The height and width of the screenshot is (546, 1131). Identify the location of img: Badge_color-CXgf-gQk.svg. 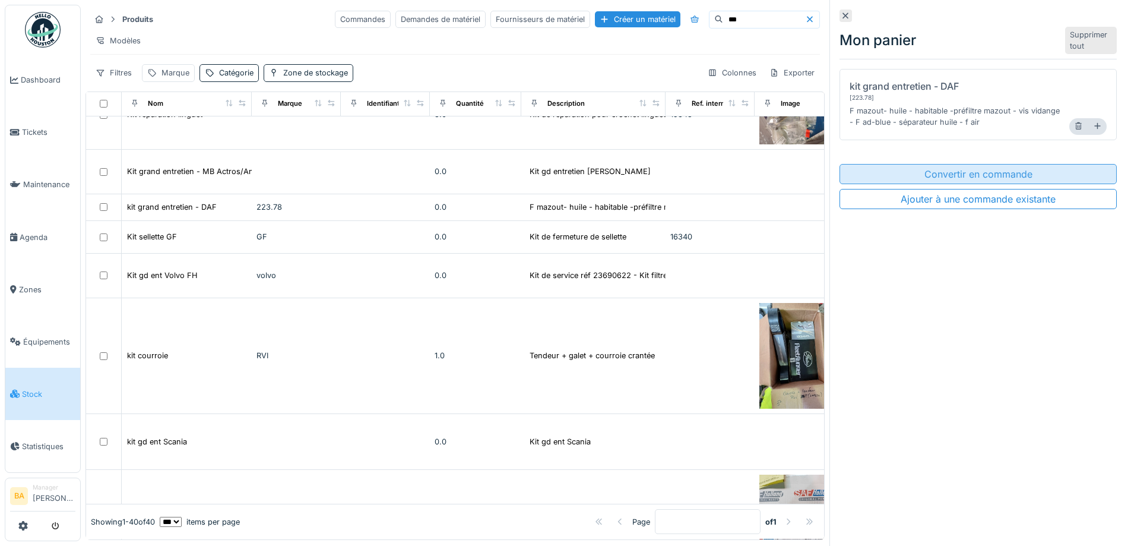
(43, 30).